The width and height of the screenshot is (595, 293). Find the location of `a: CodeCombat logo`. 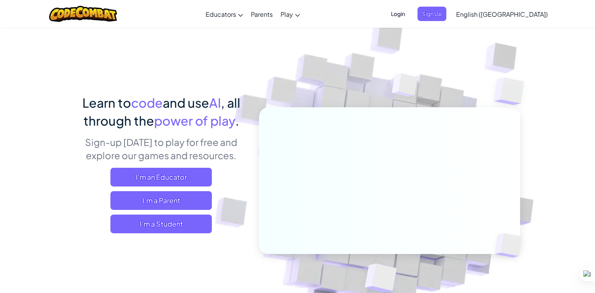

a: CodeCombat logo is located at coordinates (83, 14).